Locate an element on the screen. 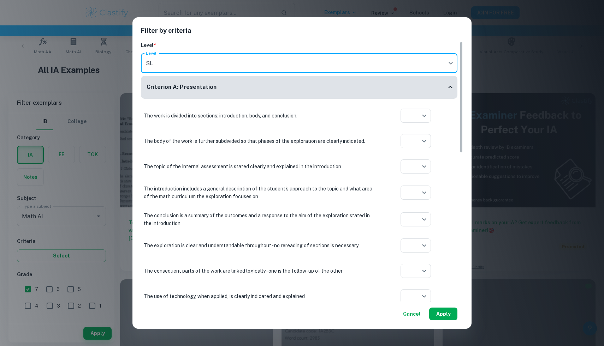 This screenshot has width=604, height=346. button: Cancel is located at coordinates (412, 314).